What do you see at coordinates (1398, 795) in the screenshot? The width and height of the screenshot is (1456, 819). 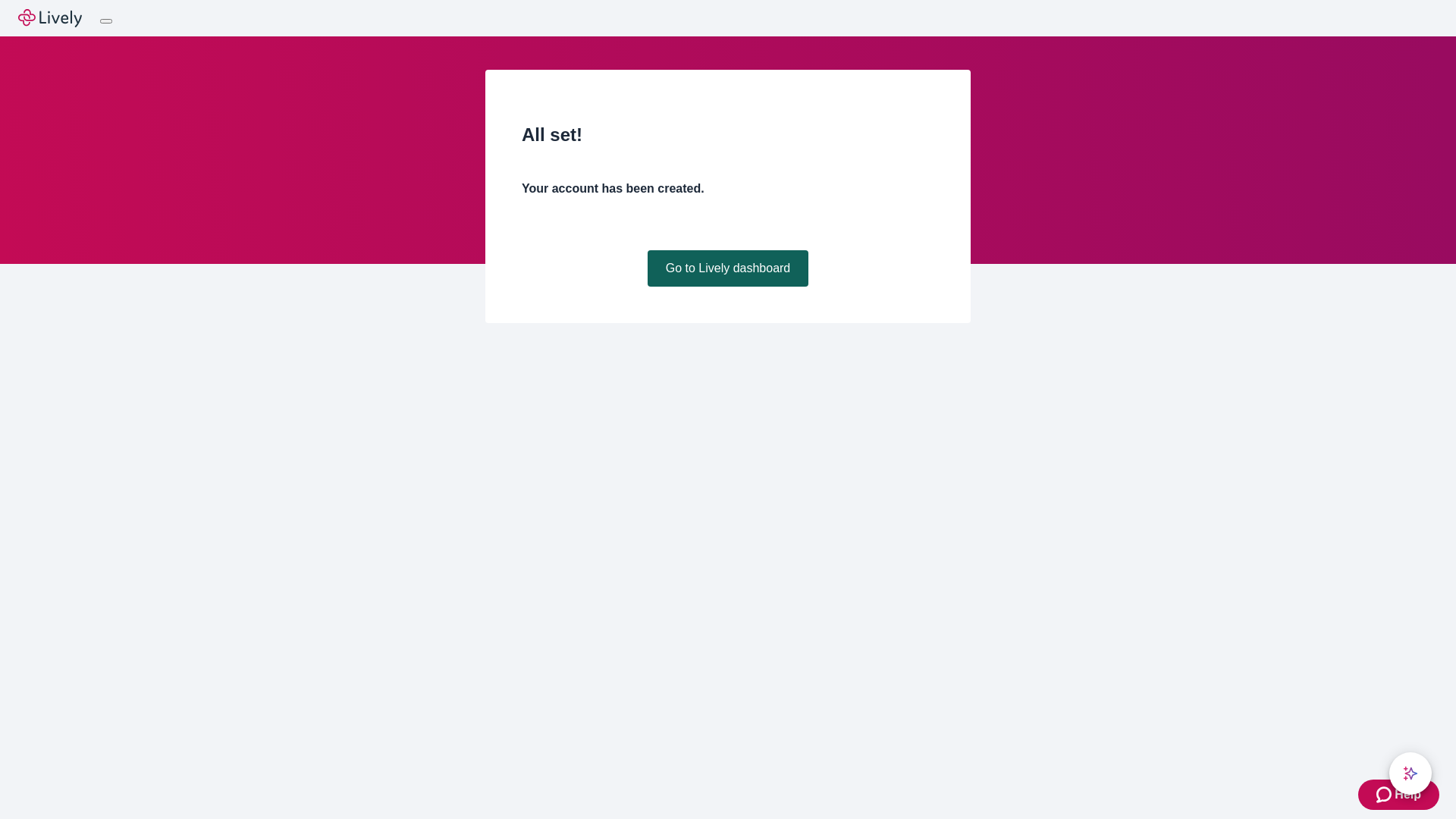 I see `button: Zendesk support iconHelp` at bounding box center [1398, 795].